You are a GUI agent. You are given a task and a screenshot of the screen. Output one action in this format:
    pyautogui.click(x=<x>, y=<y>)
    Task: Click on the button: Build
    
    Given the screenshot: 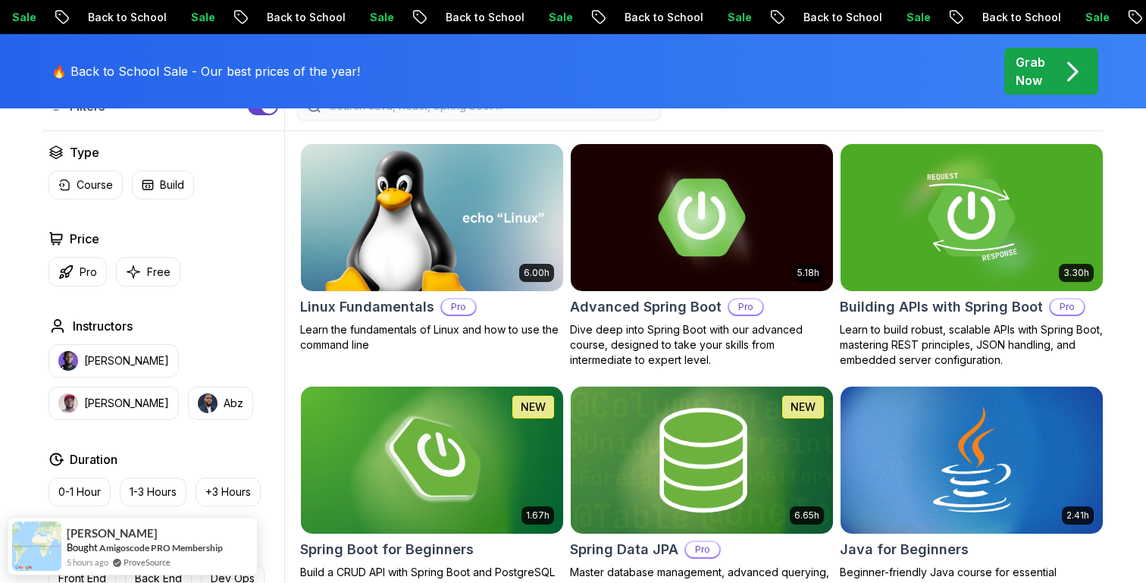 What is the action you would take?
    pyautogui.click(x=163, y=185)
    